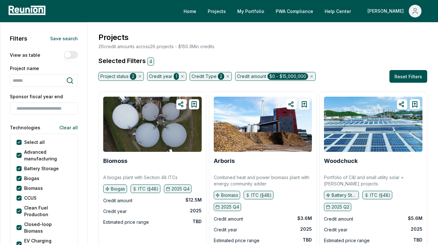 Image resolution: width=438 pixels, height=245 pixels. Describe the element at coordinates (48, 228) in the screenshot. I see `label: Closed-loop Biomass` at that location.